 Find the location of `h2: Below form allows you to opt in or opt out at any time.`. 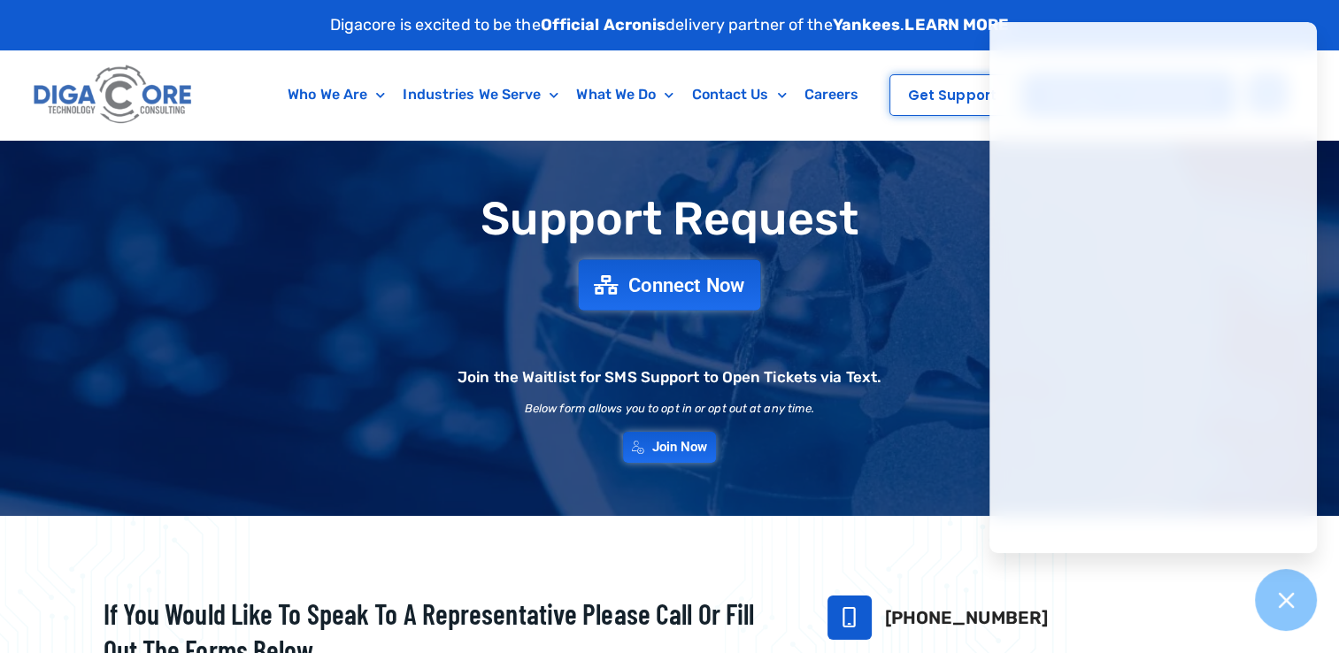

h2: Below form allows you to opt in or opt out at any time. is located at coordinates (670, 408).